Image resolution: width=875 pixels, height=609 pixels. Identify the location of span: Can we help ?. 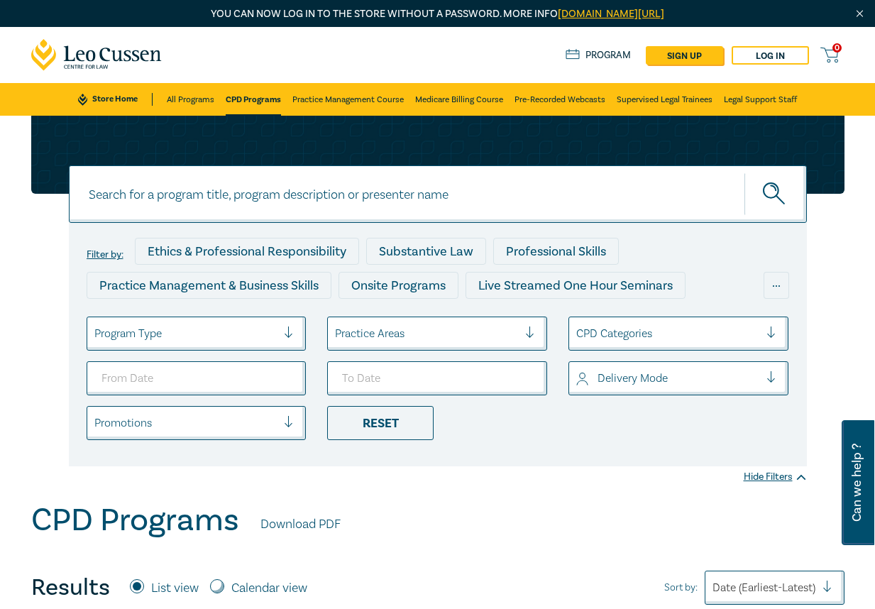
(856, 482).